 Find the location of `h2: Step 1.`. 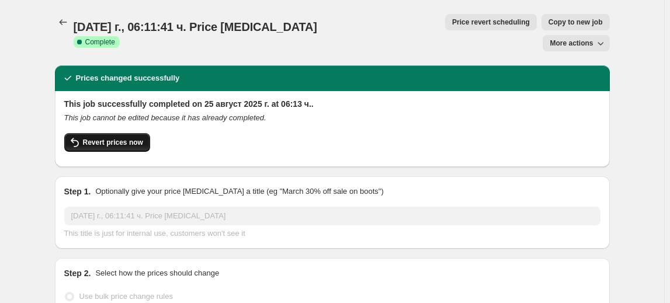

h2: Step 1. is located at coordinates (78, 192).